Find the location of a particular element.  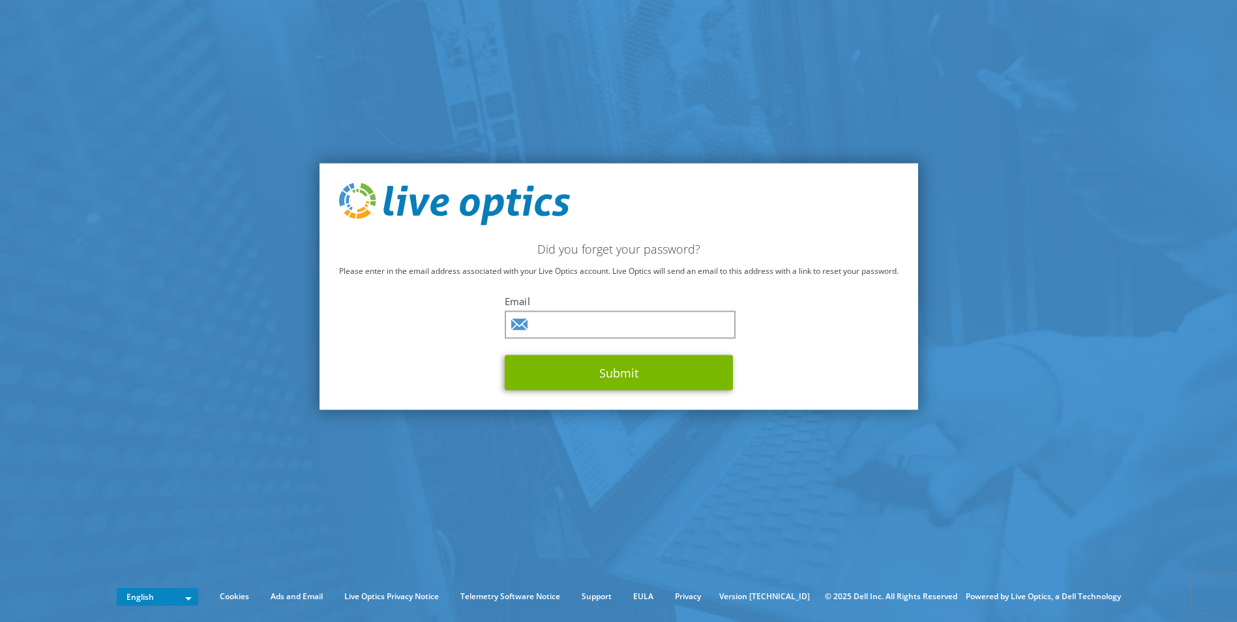

a: EULA is located at coordinates (643, 597).